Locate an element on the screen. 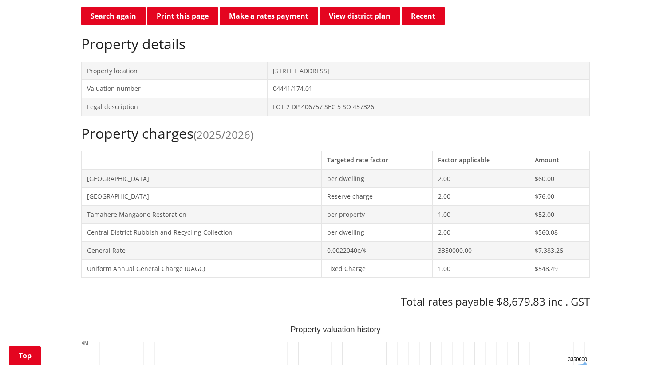  td: $560.08 is located at coordinates (559, 233).